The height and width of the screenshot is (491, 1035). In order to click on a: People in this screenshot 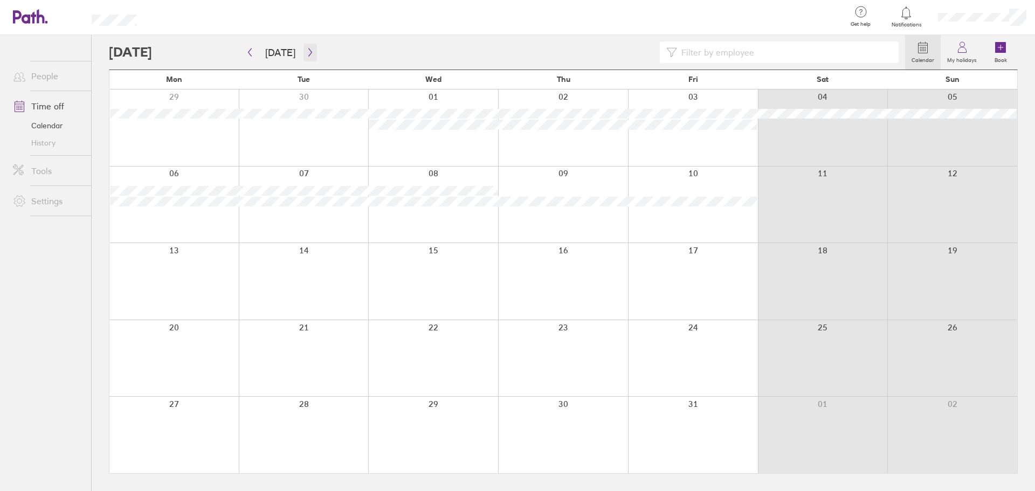, I will do `click(47, 76)`.